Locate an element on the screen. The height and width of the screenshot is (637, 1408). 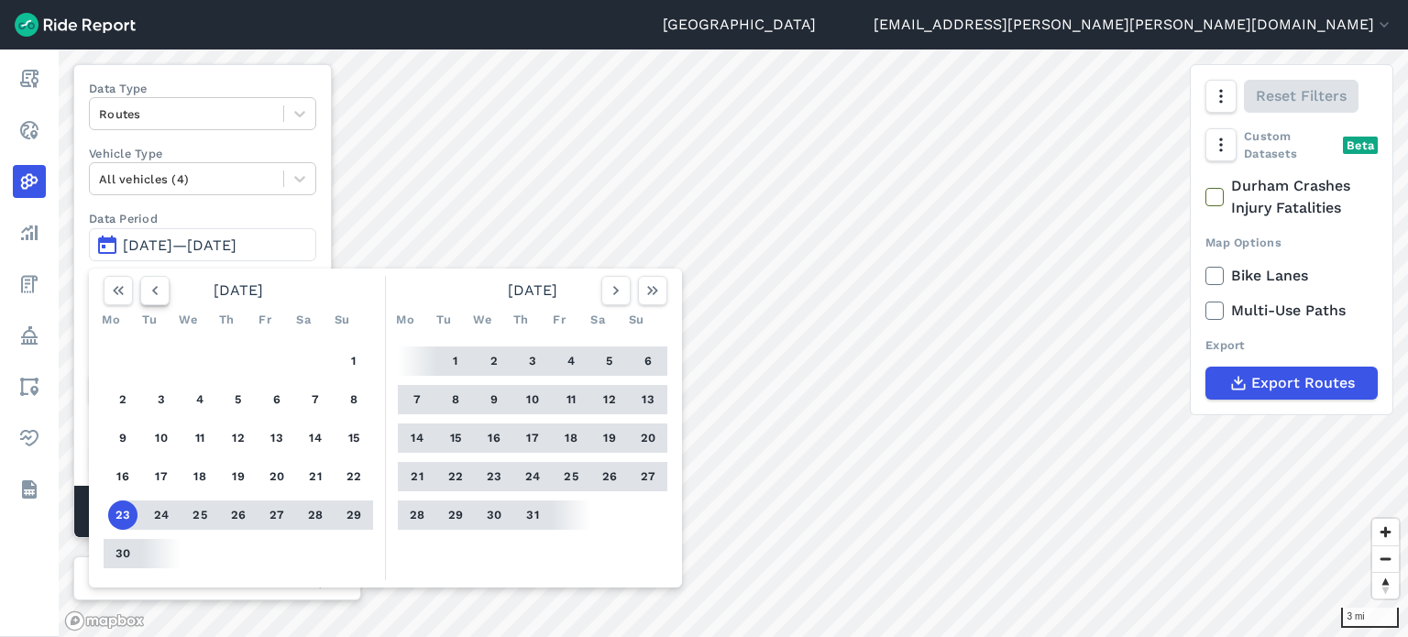
div: Beta is located at coordinates (1360, 145).